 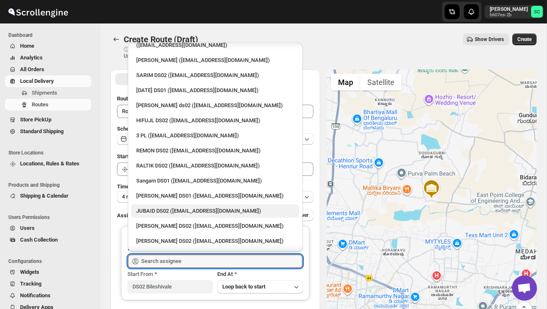 What do you see at coordinates (37, 81) in the screenshot?
I see `span: Local Delivery` at bounding box center [37, 81].